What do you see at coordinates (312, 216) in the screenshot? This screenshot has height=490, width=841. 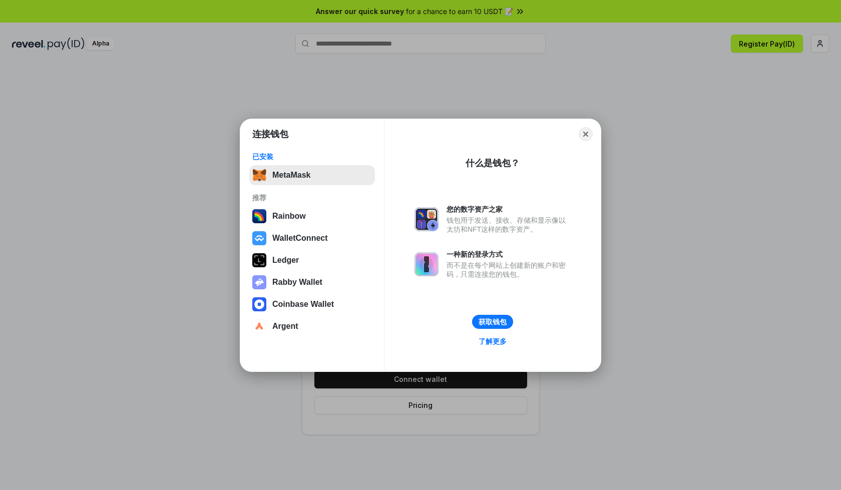 I see `button: Rainbow` at bounding box center [312, 216].